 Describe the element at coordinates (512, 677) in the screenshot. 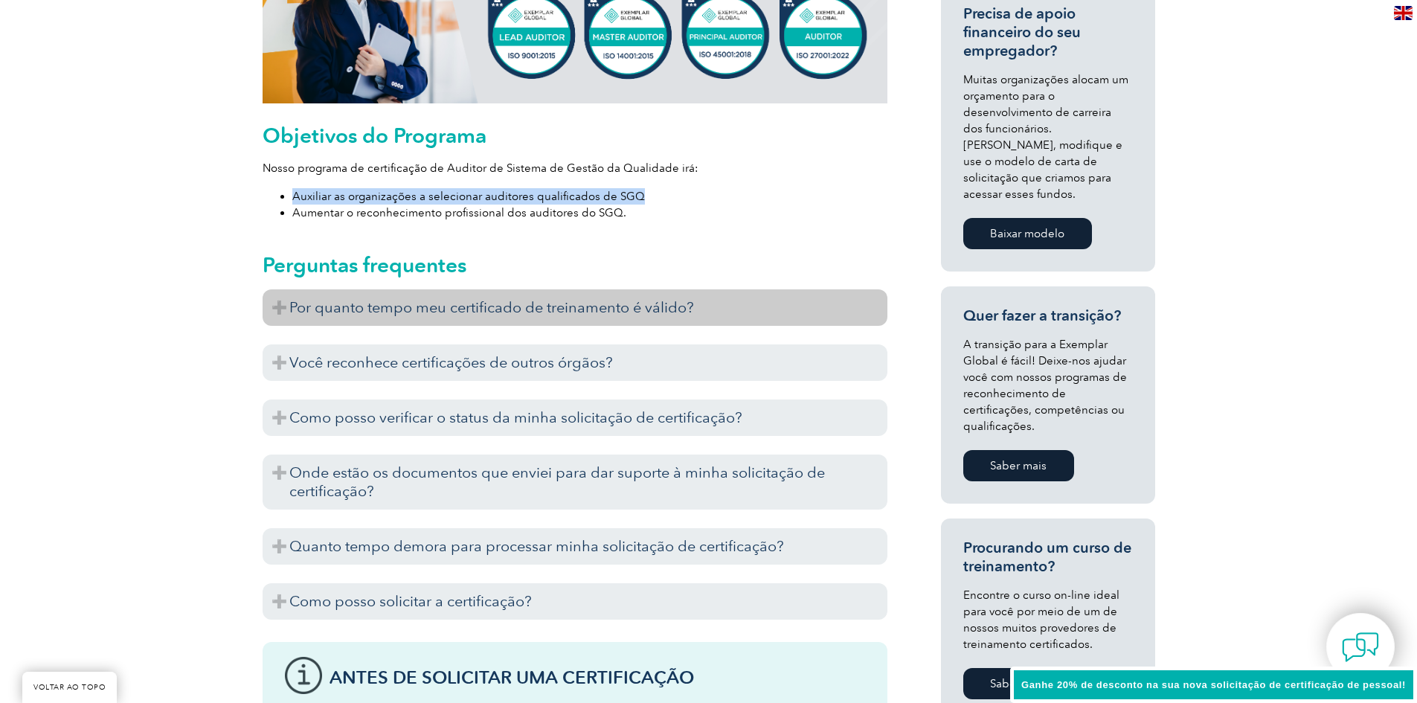

I see `font: Antes de solicitar uma certificação` at that location.